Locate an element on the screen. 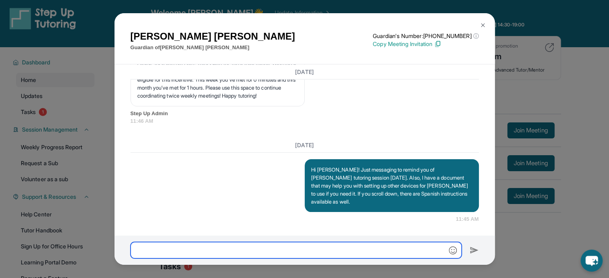 The width and height of the screenshot is (609, 278). span: 11:45 AM is located at coordinates (467, 219).